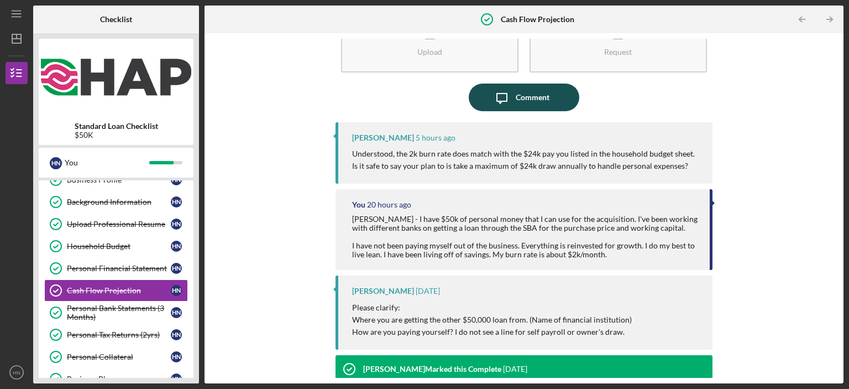 The width and height of the screenshot is (849, 389). Describe the element at coordinates (524, 97) in the screenshot. I see `button: Comment` at that location.